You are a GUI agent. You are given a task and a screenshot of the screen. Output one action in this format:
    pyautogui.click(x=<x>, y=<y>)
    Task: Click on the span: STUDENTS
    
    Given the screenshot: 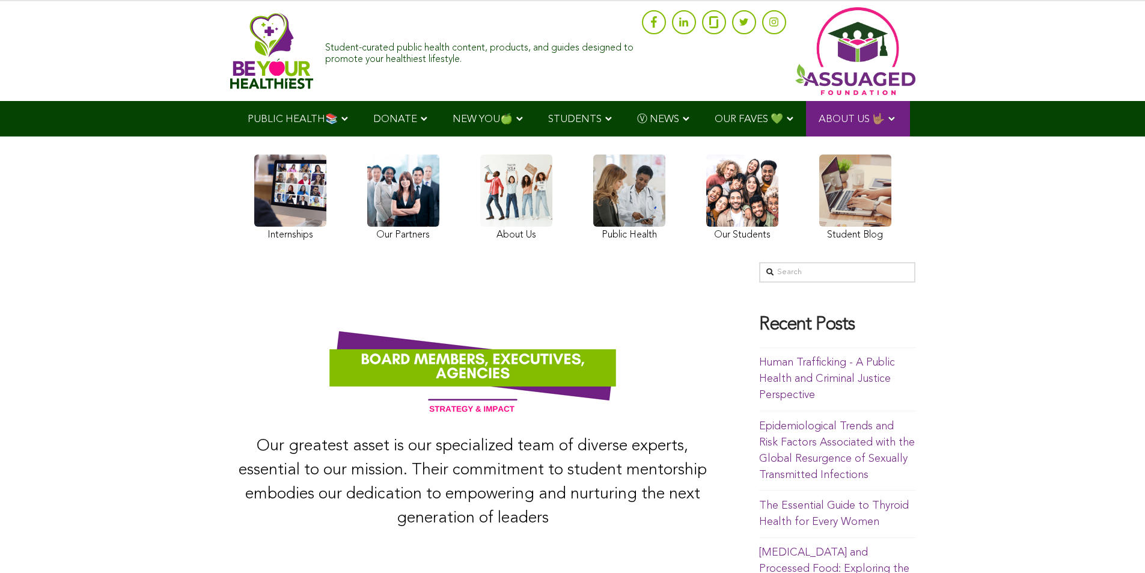 What is the action you would take?
    pyautogui.click(x=575, y=119)
    